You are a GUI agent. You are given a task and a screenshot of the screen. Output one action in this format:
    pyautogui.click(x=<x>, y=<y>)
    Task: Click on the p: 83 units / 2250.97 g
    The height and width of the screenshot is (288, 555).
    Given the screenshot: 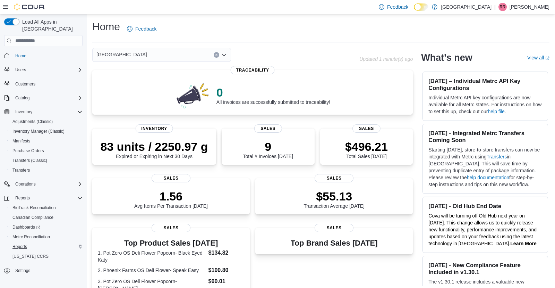 What is the action you would take?
    pyautogui.click(x=154, y=146)
    